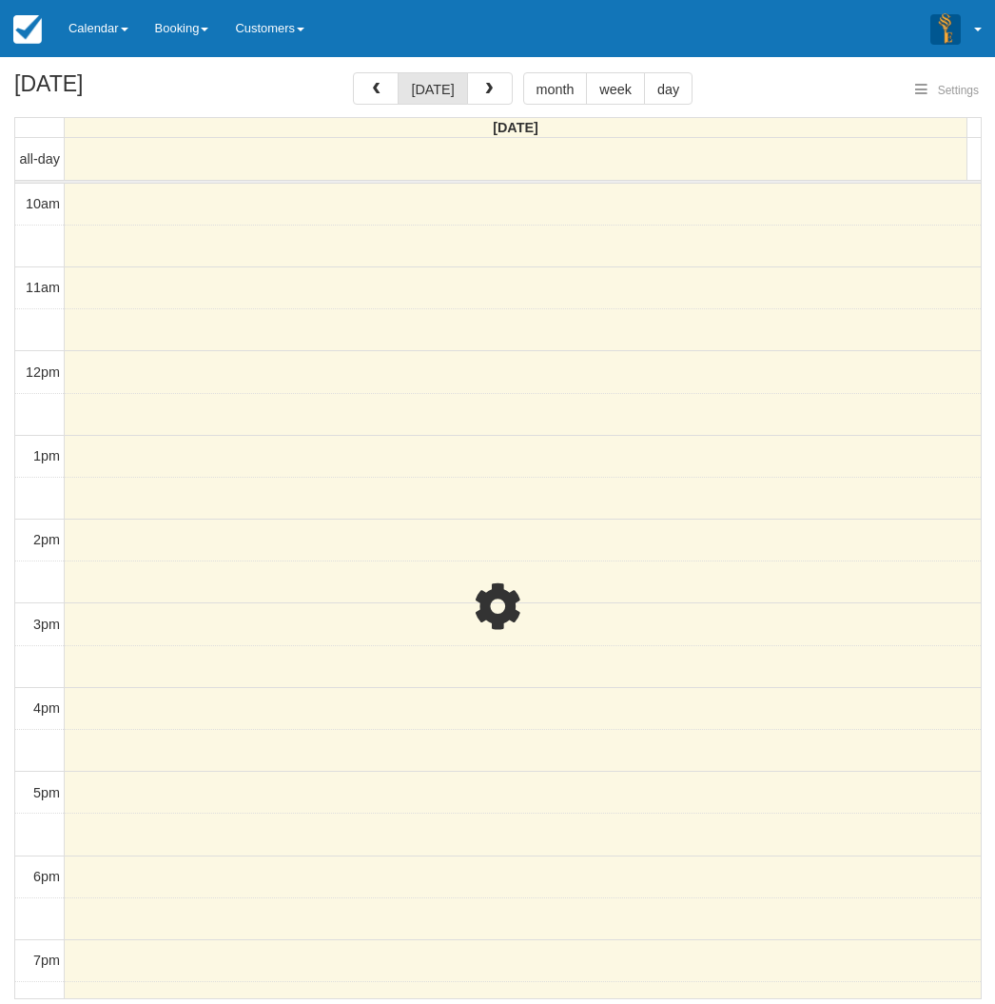 The height and width of the screenshot is (1004, 995). What do you see at coordinates (616, 88) in the screenshot?
I see `button: week` at bounding box center [616, 88].